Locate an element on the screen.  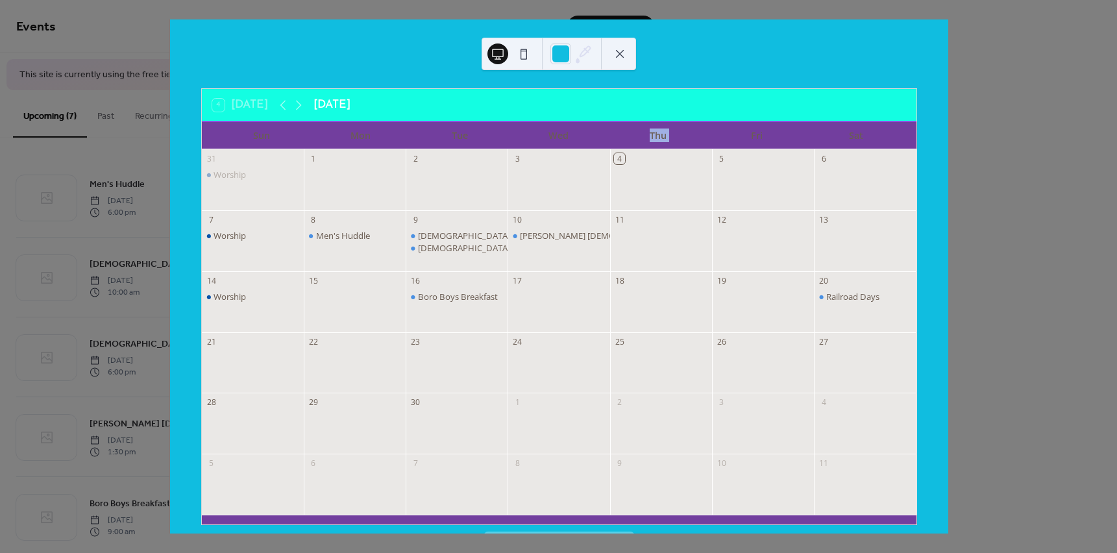
div: 19 is located at coordinates (721, 280).